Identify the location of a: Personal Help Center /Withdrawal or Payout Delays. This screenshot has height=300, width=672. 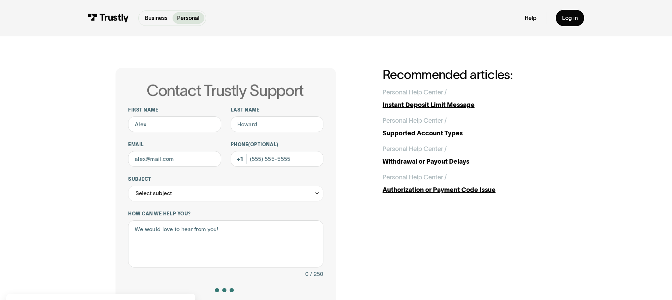
(470, 155).